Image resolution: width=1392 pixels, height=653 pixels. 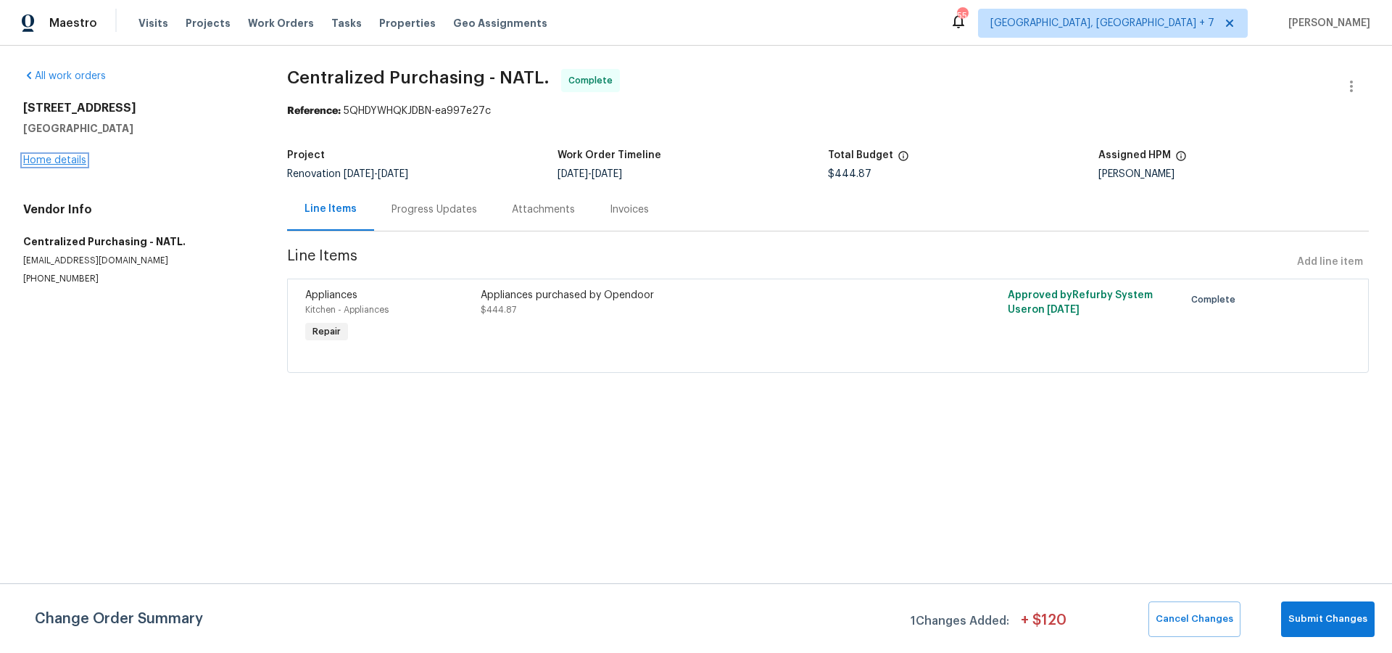 I want to click on div: Progress Updates, so click(x=434, y=210).